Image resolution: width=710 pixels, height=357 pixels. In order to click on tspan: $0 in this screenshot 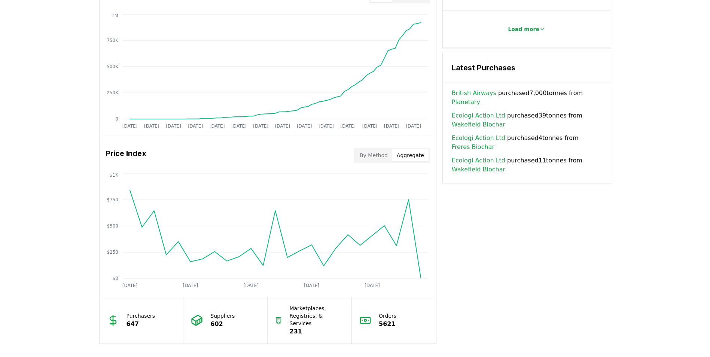, I will do `click(115, 278)`.